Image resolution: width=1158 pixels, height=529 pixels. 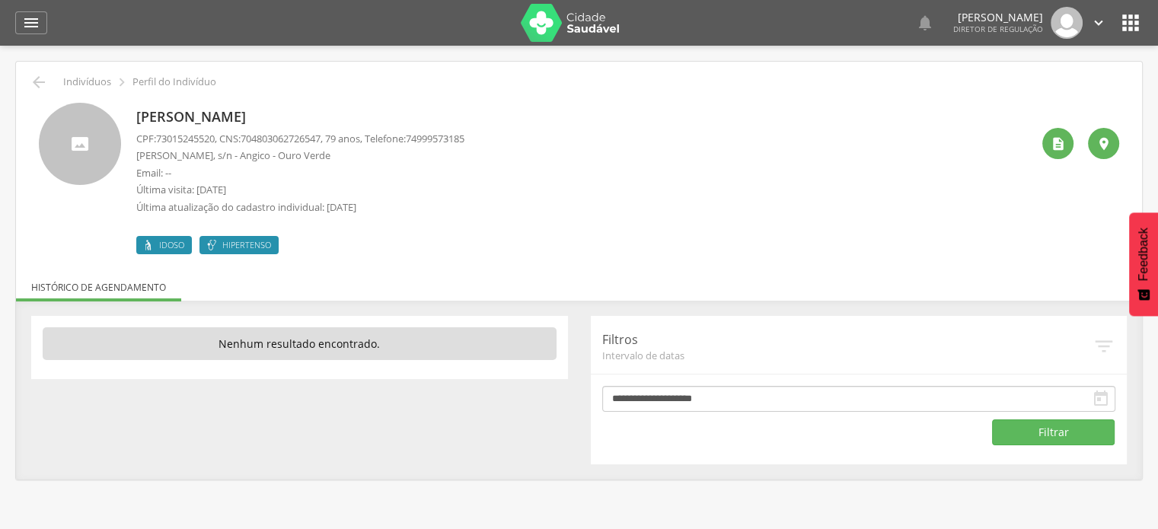 What do you see at coordinates (174, 82) in the screenshot?
I see `p: Perfil do Indivíduo` at bounding box center [174, 82].